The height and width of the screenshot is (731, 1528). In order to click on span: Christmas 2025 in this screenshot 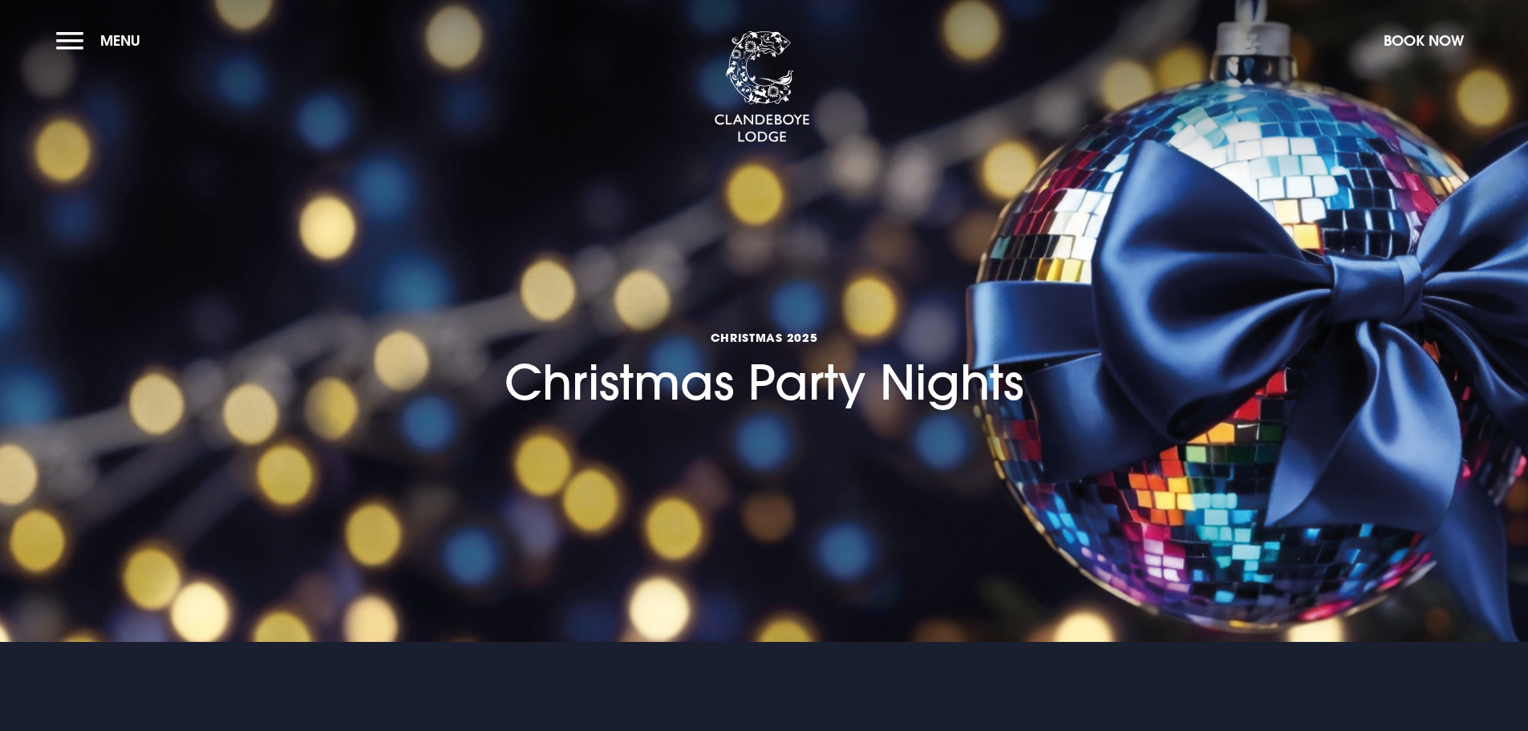, I will do `click(763, 337)`.